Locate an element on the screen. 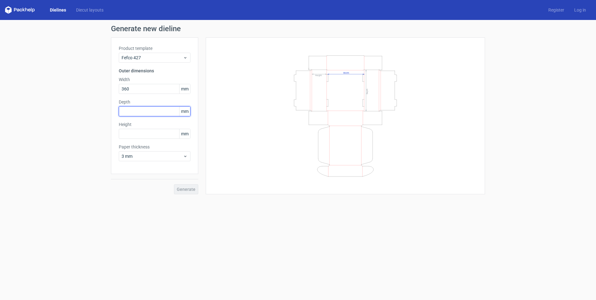 This screenshot has height=300, width=596. label: Depth is located at coordinates (154, 102).